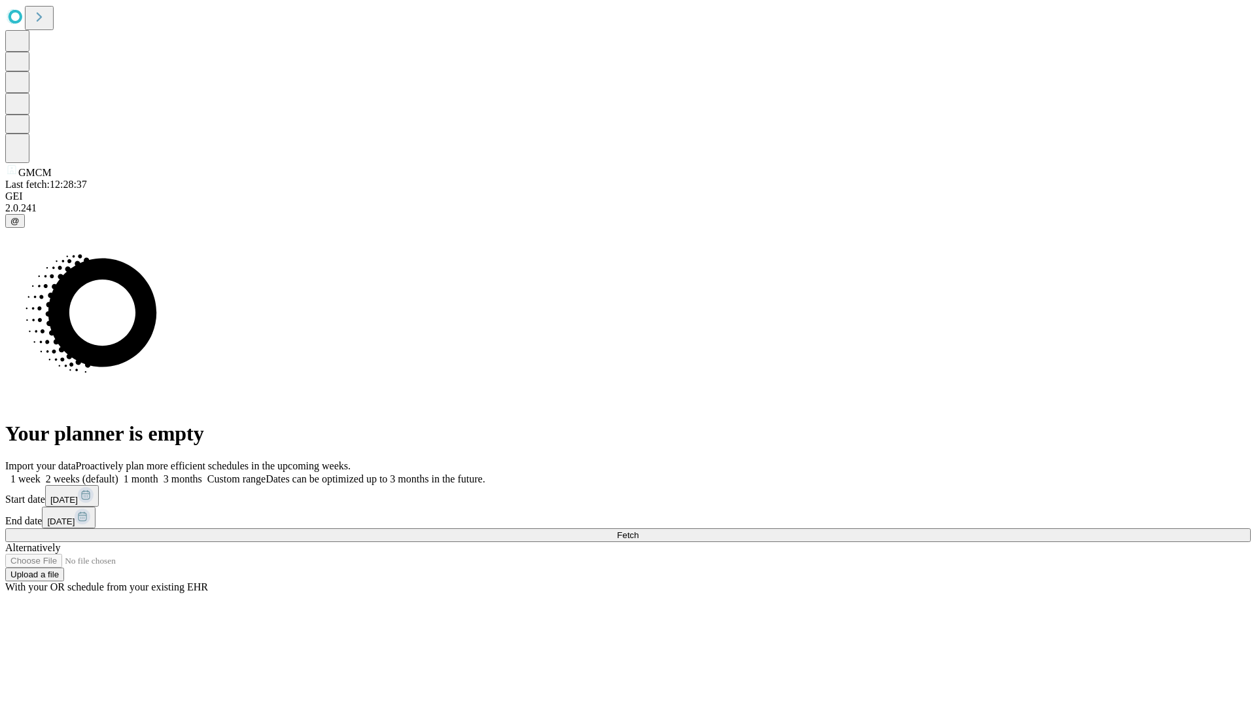  I want to click on div: Start date, so click(628, 495).